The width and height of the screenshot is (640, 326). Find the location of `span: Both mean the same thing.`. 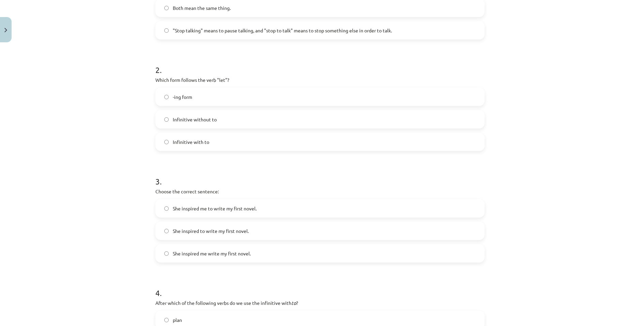

span: Both mean the same thing. is located at coordinates (202, 8).